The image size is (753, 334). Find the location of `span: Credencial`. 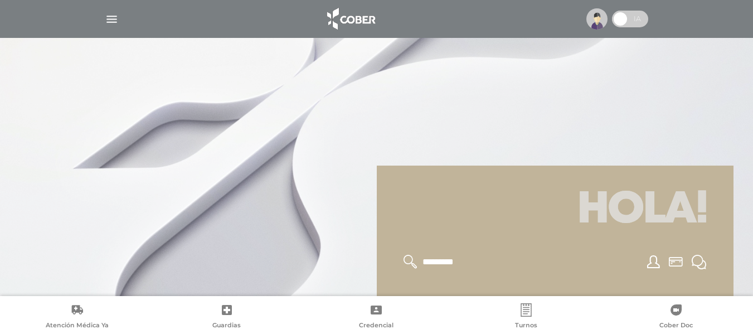

span: Credencial is located at coordinates (376, 326).